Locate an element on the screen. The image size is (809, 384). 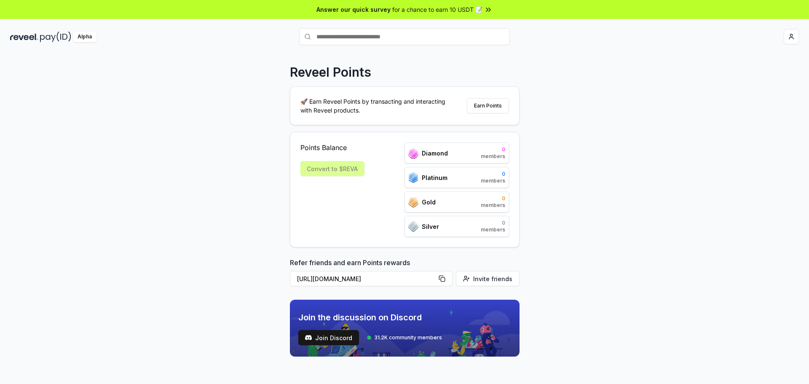
span: Diamond is located at coordinates (435, 153).